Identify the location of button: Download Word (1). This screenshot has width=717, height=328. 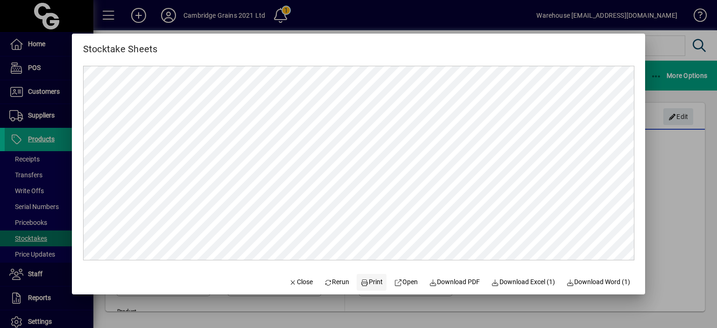
(598, 282).